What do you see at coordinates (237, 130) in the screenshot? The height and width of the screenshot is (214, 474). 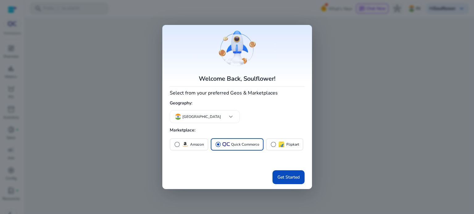 I see `h5: Marketplace:` at bounding box center [237, 130].